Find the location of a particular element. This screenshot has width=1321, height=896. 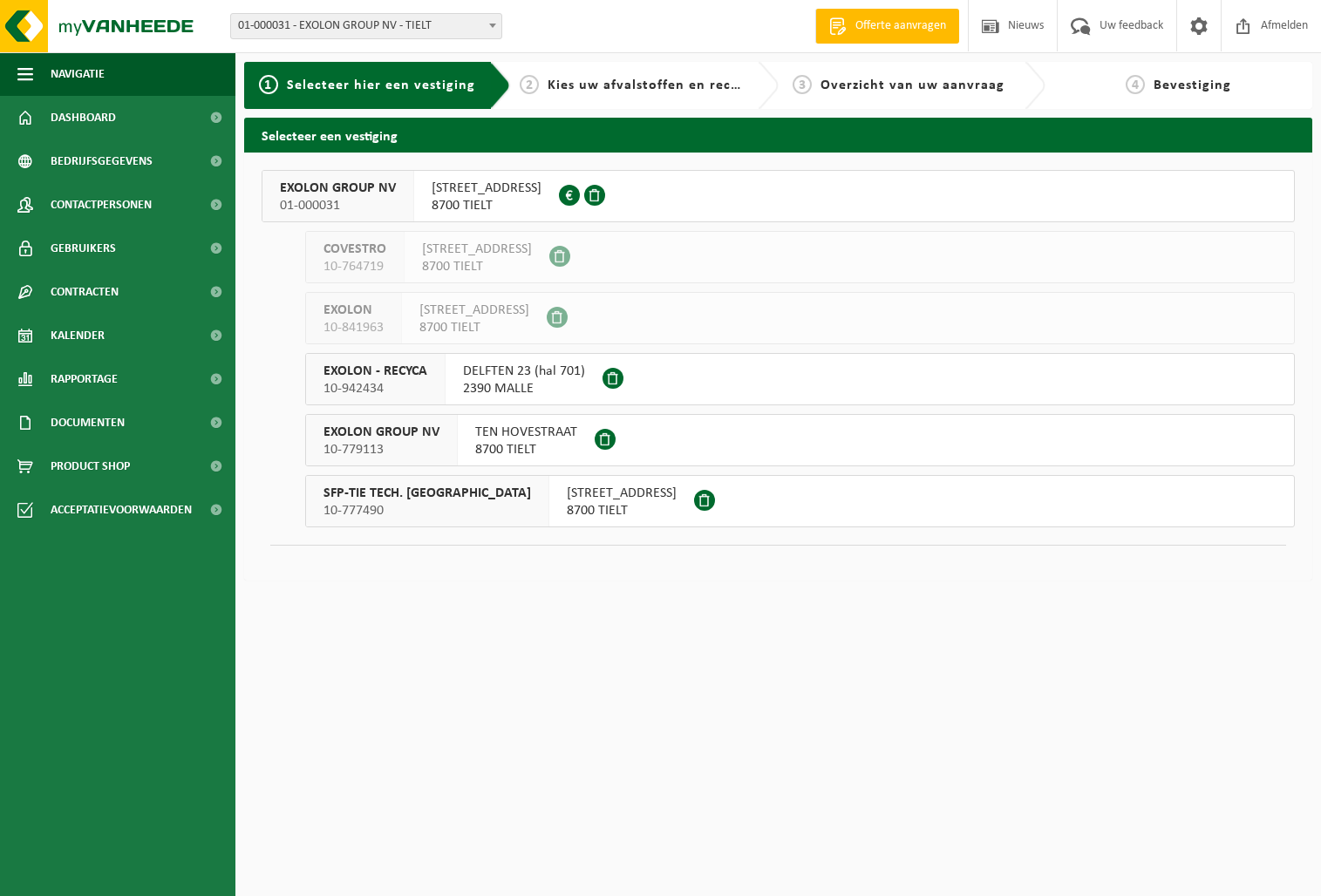

span: 10-777490 is located at coordinates (428, 511).